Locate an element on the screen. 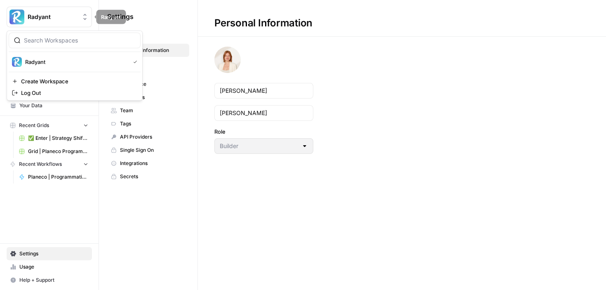 The height and width of the screenshot is (290, 606). button: Recent Workflows is located at coordinates (49, 164).